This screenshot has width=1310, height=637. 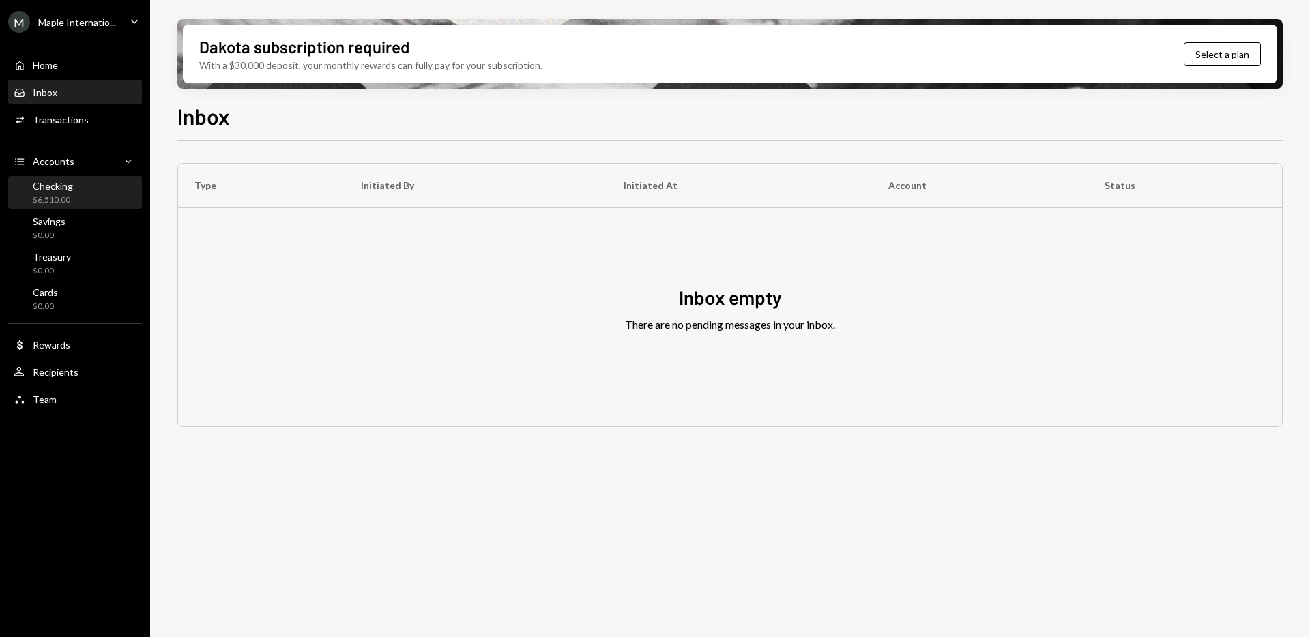 What do you see at coordinates (53, 161) in the screenshot?
I see `div: Accounts` at bounding box center [53, 161].